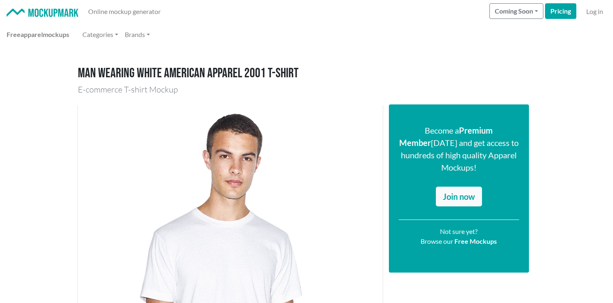 The width and height of the screenshot is (613, 303). I want to click on a: Brands, so click(137, 35).